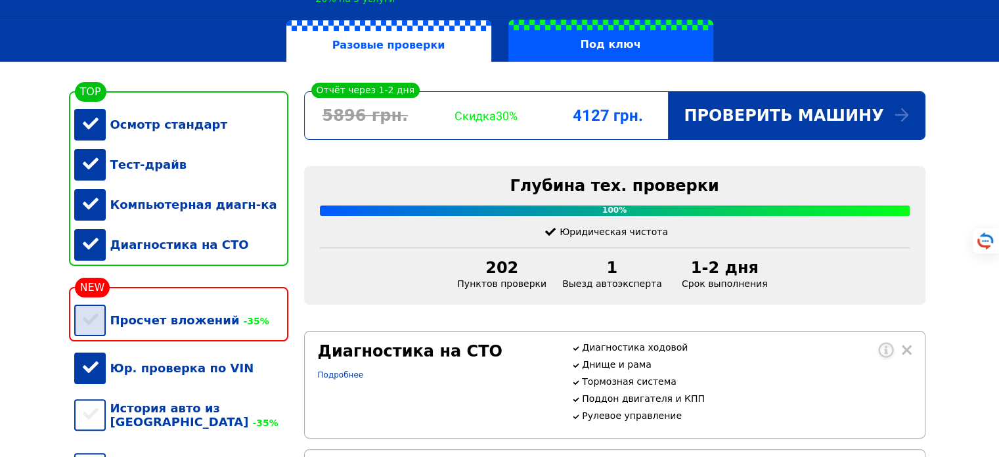 Image resolution: width=999 pixels, height=457 pixels. I want to click on p: Поддон двигателя и КПП, so click(746, 399).